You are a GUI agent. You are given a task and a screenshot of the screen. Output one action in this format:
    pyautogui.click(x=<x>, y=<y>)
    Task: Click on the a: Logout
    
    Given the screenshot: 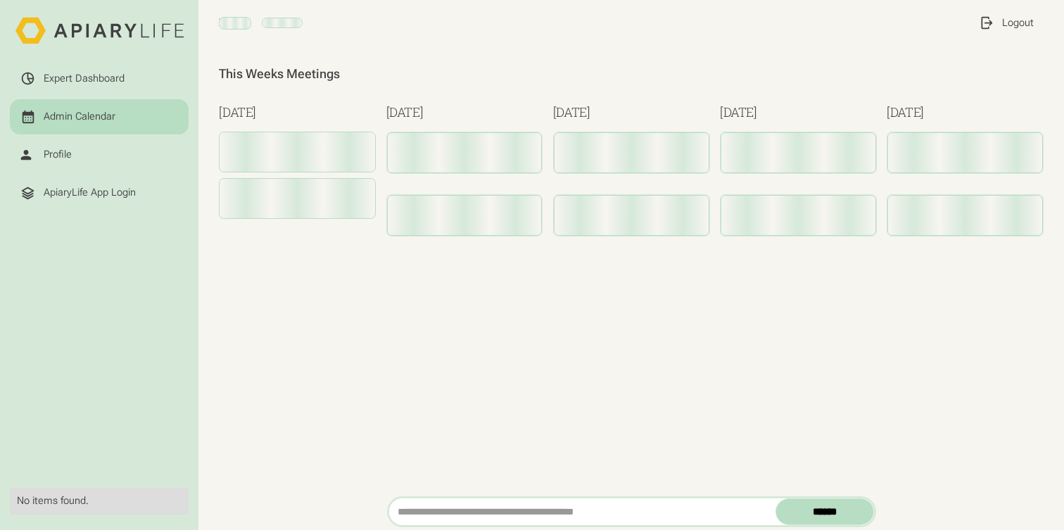 What is the action you would take?
    pyautogui.click(x=1005, y=23)
    